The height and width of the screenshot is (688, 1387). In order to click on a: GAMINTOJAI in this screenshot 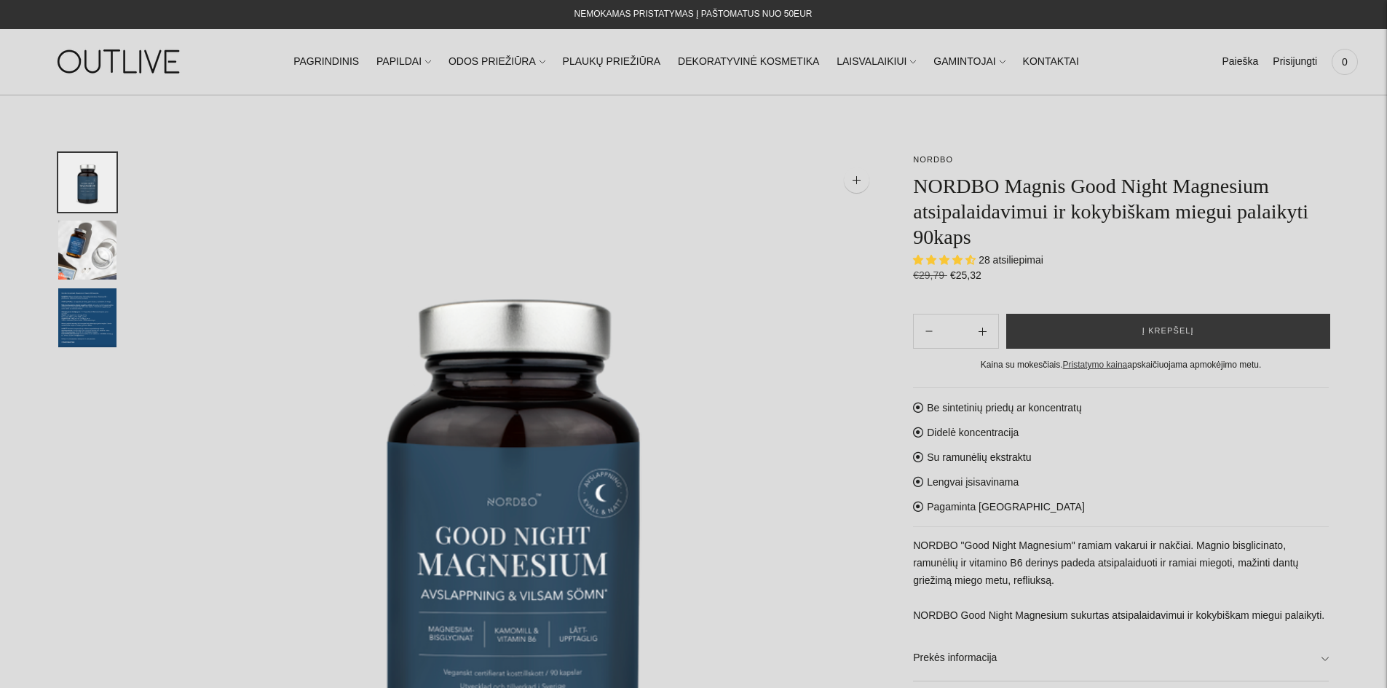, I will do `click(969, 62)`.